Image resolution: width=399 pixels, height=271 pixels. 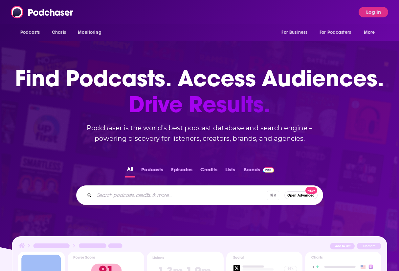 What do you see at coordinates (369, 32) in the screenshot?
I see `span: More` at bounding box center [369, 32].